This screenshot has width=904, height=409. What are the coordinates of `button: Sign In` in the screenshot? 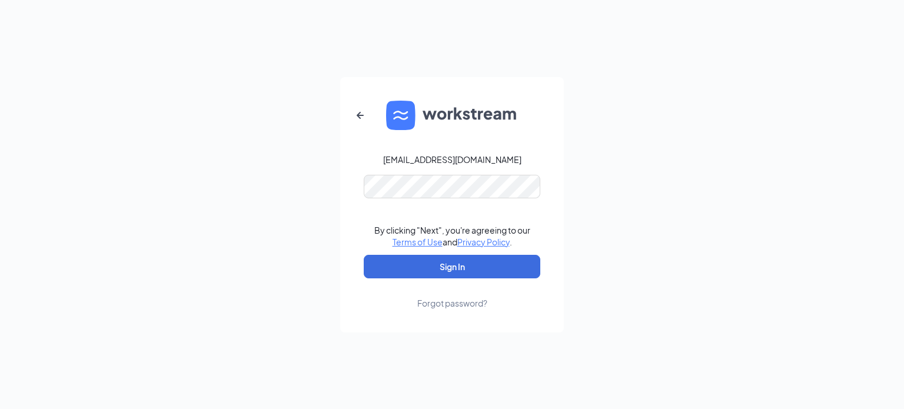 It's located at (452, 267).